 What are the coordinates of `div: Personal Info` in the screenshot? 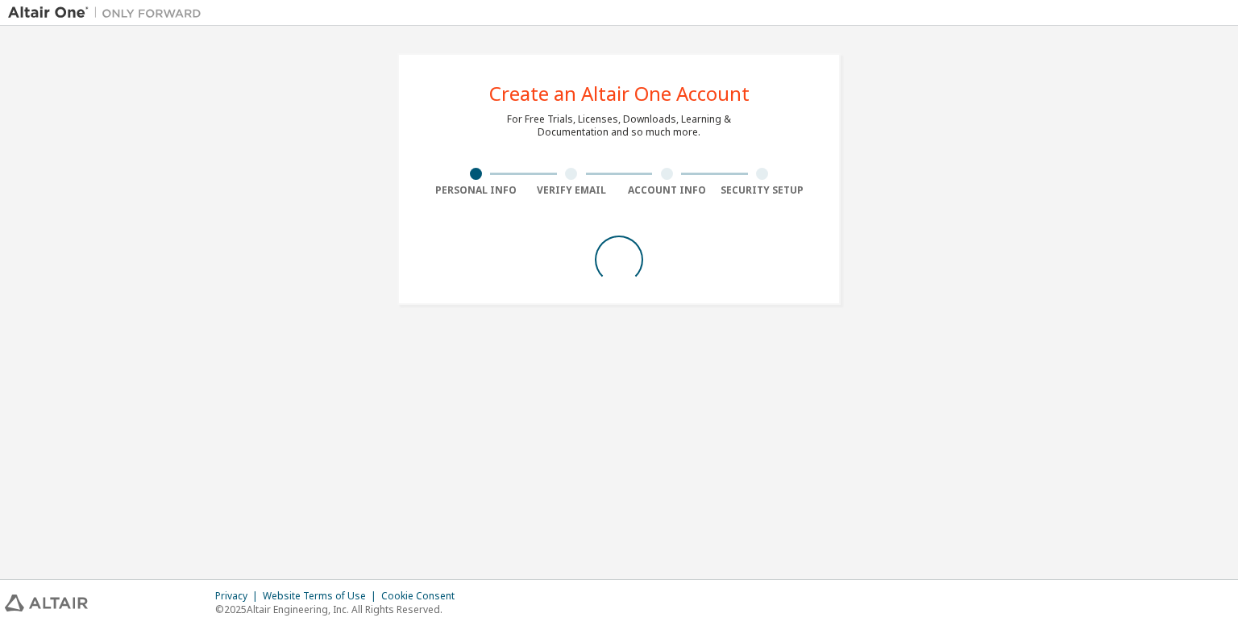 It's located at (476, 190).